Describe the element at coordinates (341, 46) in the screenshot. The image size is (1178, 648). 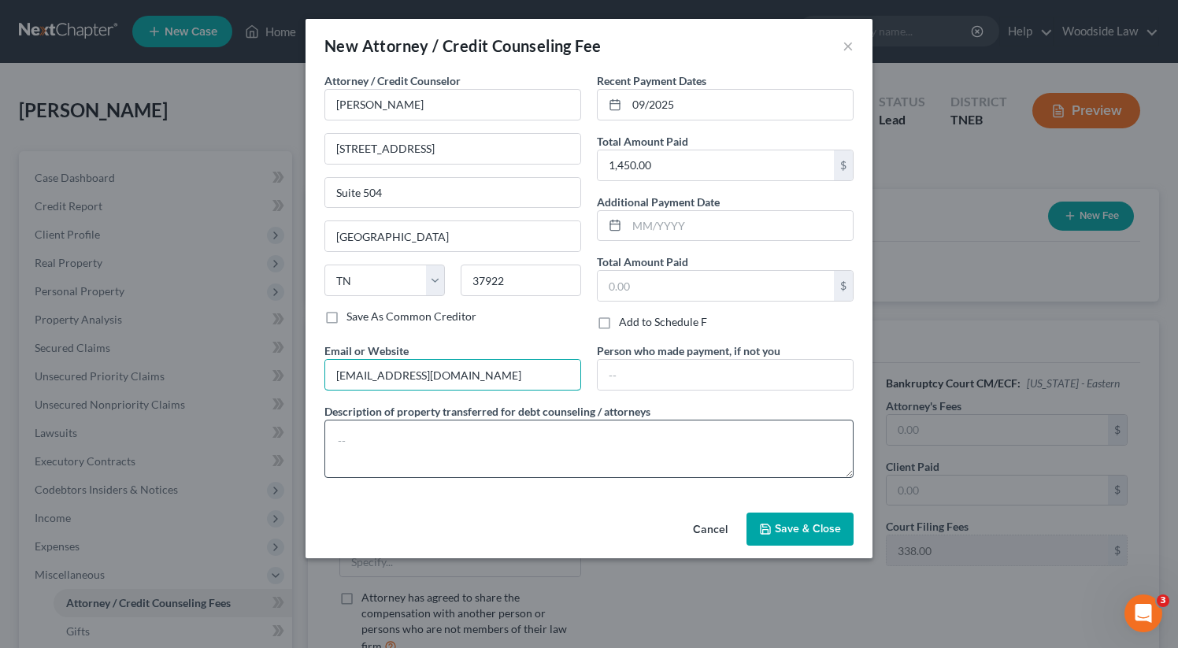
I see `span: New` at that location.